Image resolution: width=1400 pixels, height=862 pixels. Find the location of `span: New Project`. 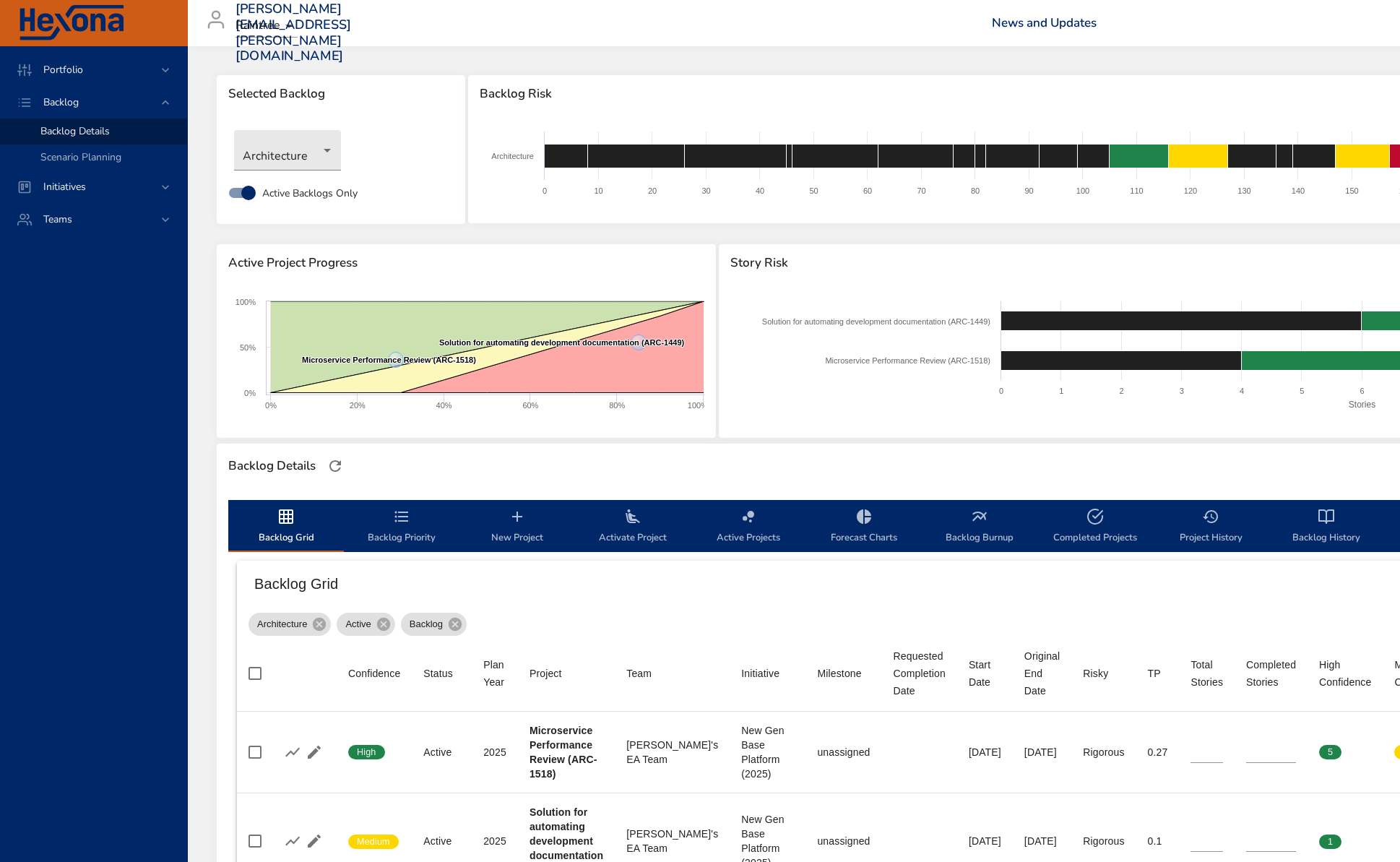

span: New Project is located at coordinates (518, 527).